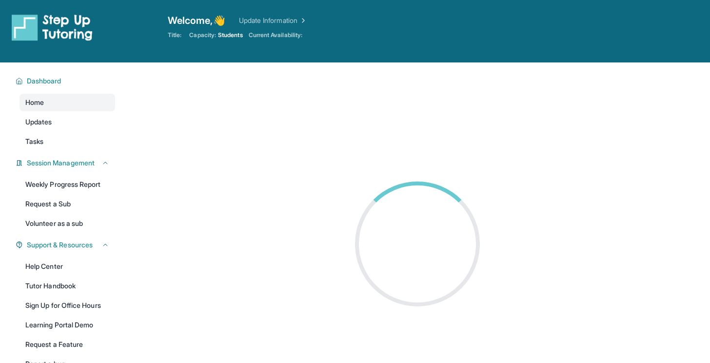 The width and height of the screenshot is (710, 363). Describe the element at coordinates (67, 266) in the screenshot. I see `a: Help Center` at that location.